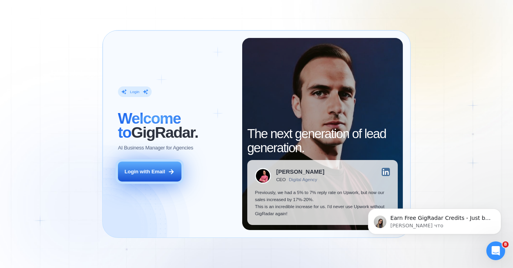 The width and height of the screenshot is (513, 268). I want to click on span: Welcome to, so click(149, 125).